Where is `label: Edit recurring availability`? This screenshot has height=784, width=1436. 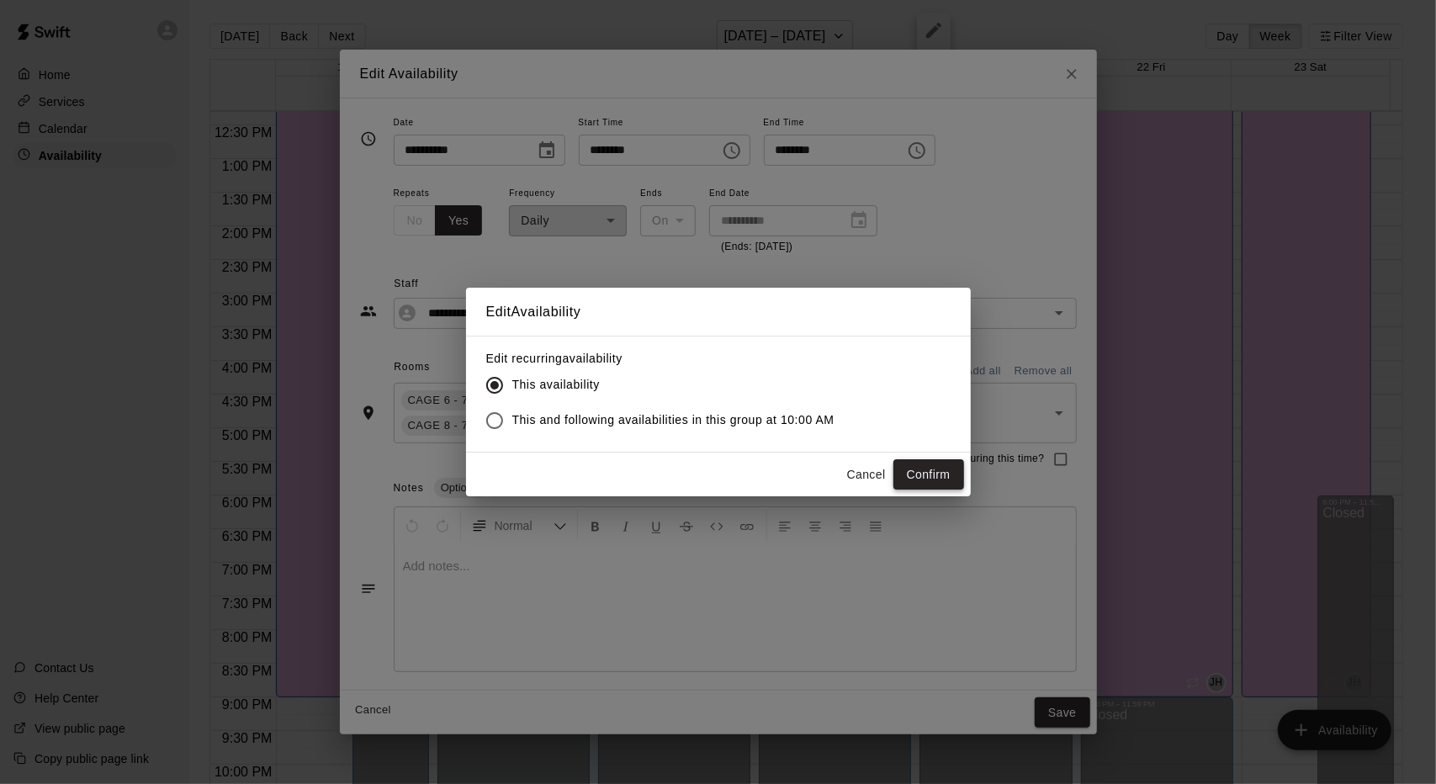
label: Edit recurring availability is located at coordinates (667, 358).